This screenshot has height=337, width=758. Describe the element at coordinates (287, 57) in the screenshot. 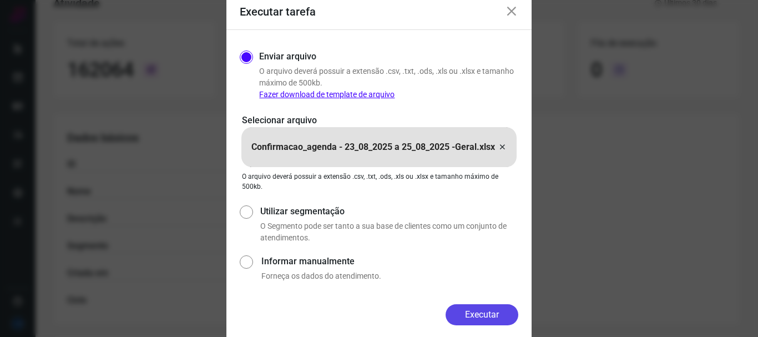

I see `label: Enviar arquivo` at that location.